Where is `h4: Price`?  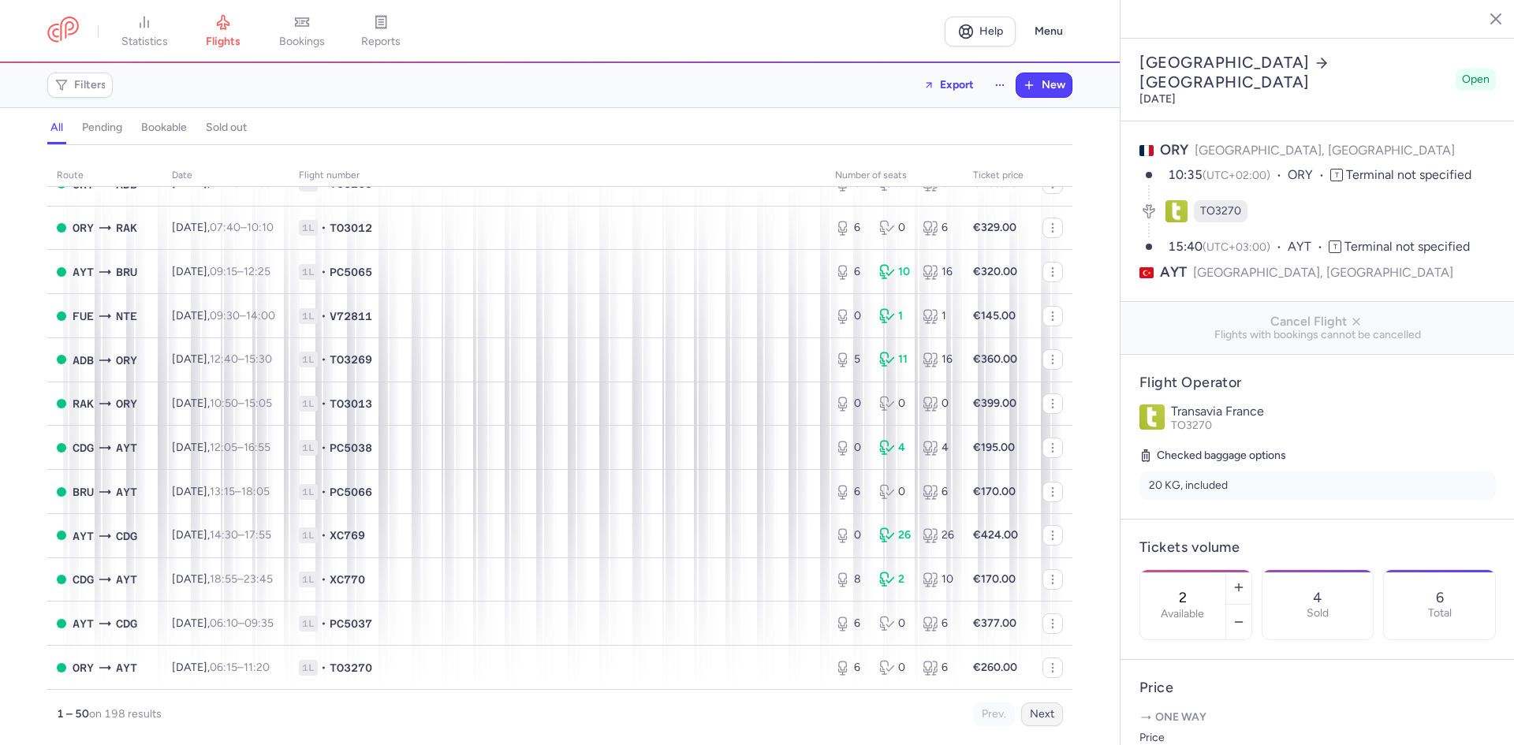
h4: Price is located at coordinates (1318, 688).